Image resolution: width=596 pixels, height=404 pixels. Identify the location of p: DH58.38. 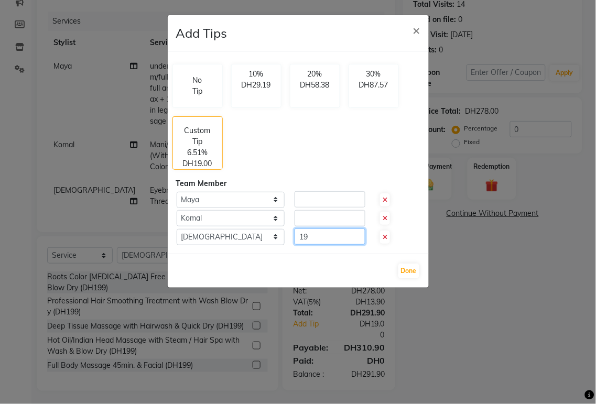
(315, 85).